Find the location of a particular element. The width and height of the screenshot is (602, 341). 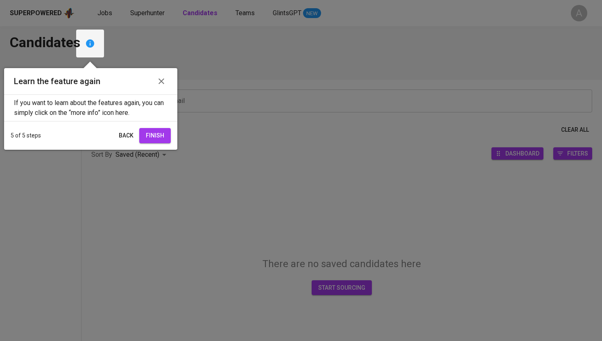

button: Last is located at coordinates (155, 135).